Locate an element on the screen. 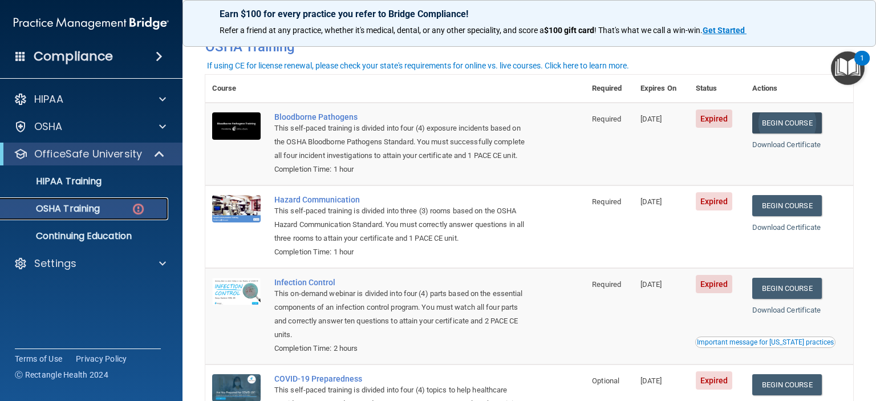 The image size is (876, 401). a: Infection Control is located at coordinates (401, 282).